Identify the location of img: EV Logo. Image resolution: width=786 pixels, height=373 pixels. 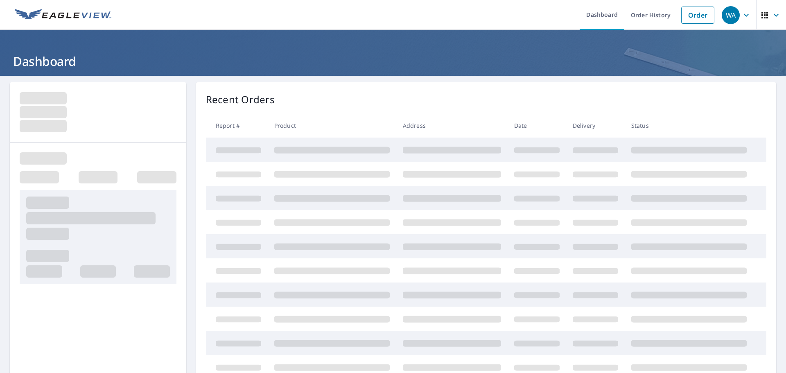
(63, 15).